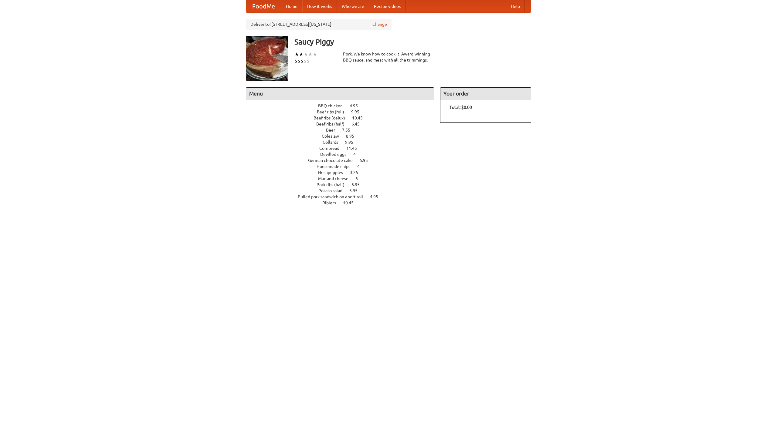 This screenshot has width=777, height=429. I want to click on span: Beer, so click(333, 130).